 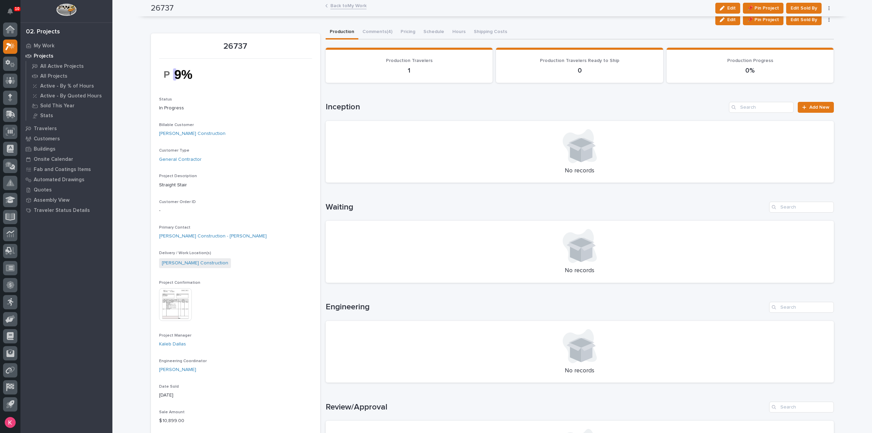 I want to click on a: Active - By % of Hours, so click(x=69, y=86).